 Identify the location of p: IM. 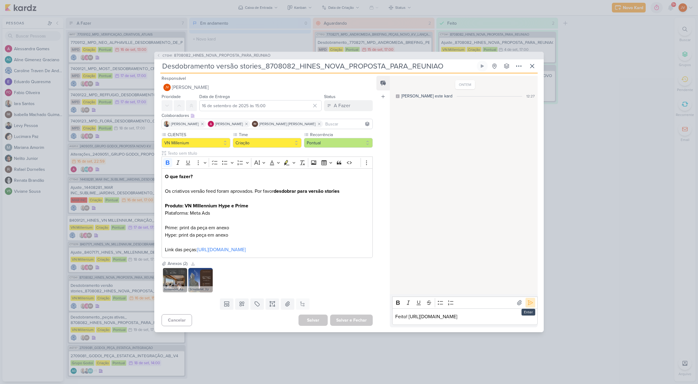
(255, 124).